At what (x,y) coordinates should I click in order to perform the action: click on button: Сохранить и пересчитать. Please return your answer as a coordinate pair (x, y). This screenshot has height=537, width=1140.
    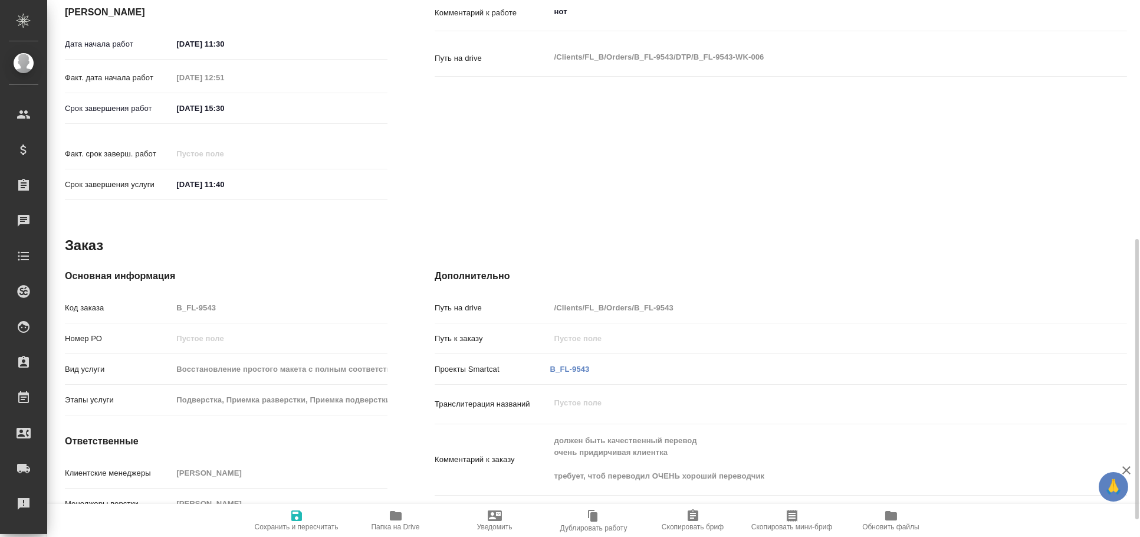
    Looking at the image, I should click on (297, 520).